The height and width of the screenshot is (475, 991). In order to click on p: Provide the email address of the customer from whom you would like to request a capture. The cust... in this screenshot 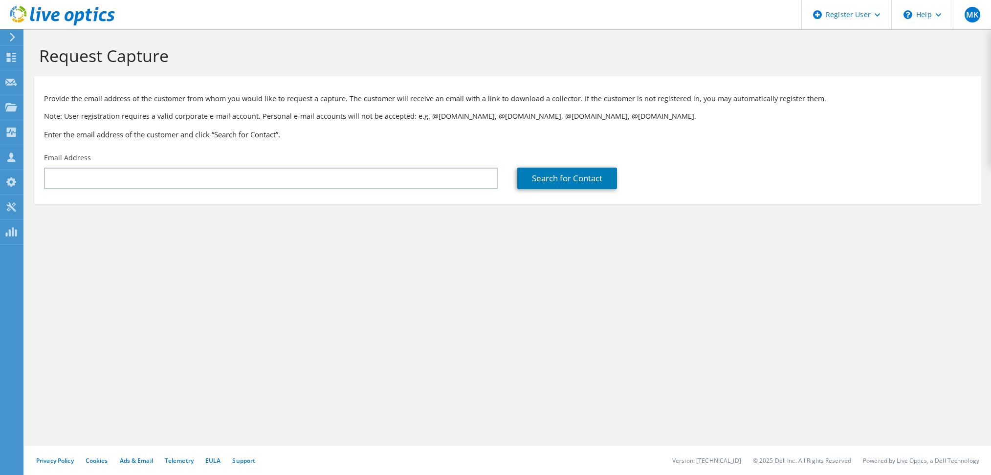, I will do `click(508, 99)`.